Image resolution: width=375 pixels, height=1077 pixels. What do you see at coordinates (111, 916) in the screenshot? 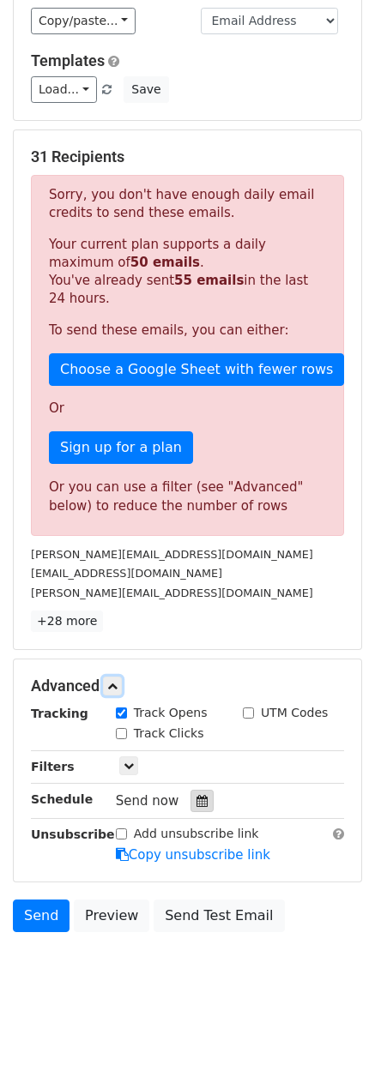
I see `a: Preview` at bounding box center [111, 916].